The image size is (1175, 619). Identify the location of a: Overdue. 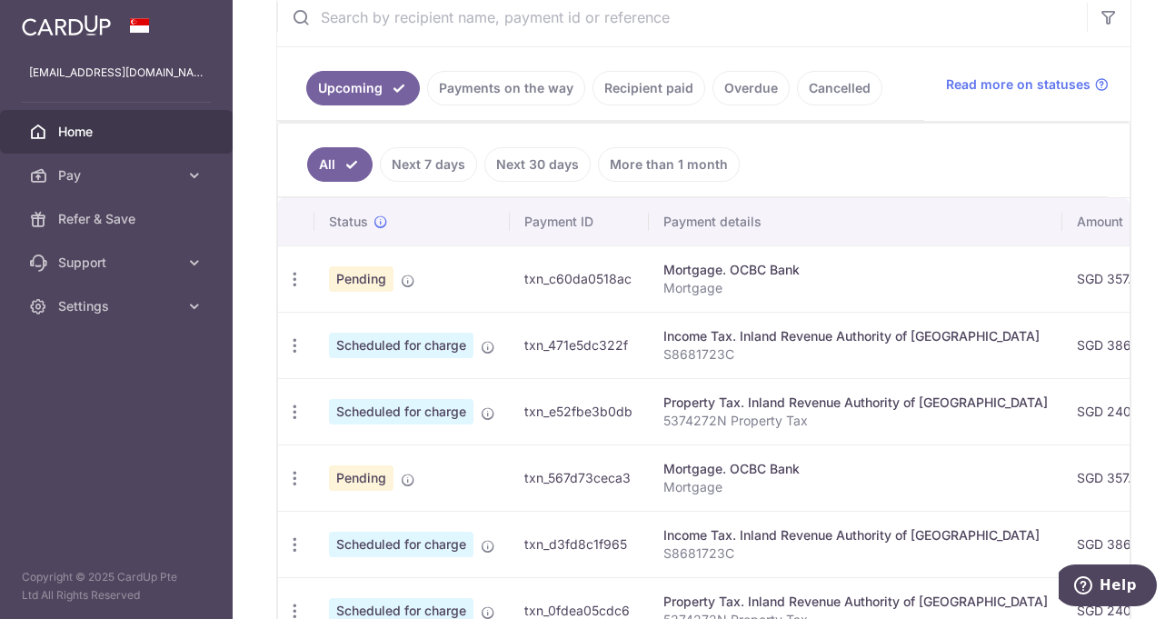
(751, 88).